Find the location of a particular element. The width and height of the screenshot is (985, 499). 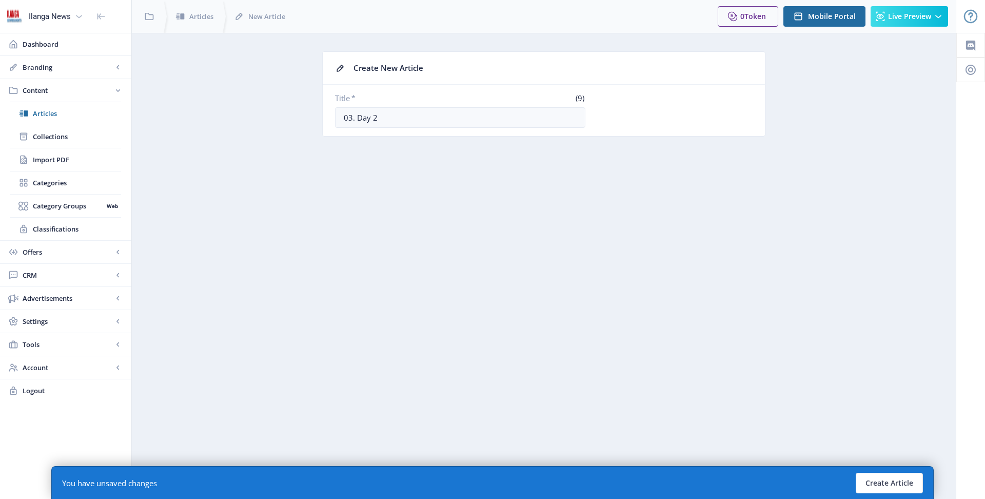

span: Account is located at coordinates (68, 367).